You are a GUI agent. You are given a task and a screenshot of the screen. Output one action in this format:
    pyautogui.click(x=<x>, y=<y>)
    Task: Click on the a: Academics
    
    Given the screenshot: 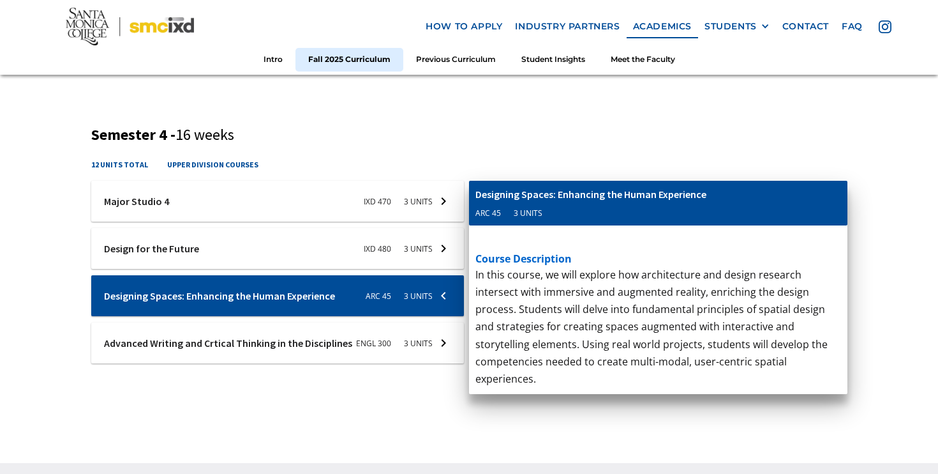 What is the action you would take?
    pyautogui.click(x=663, y=26)
    